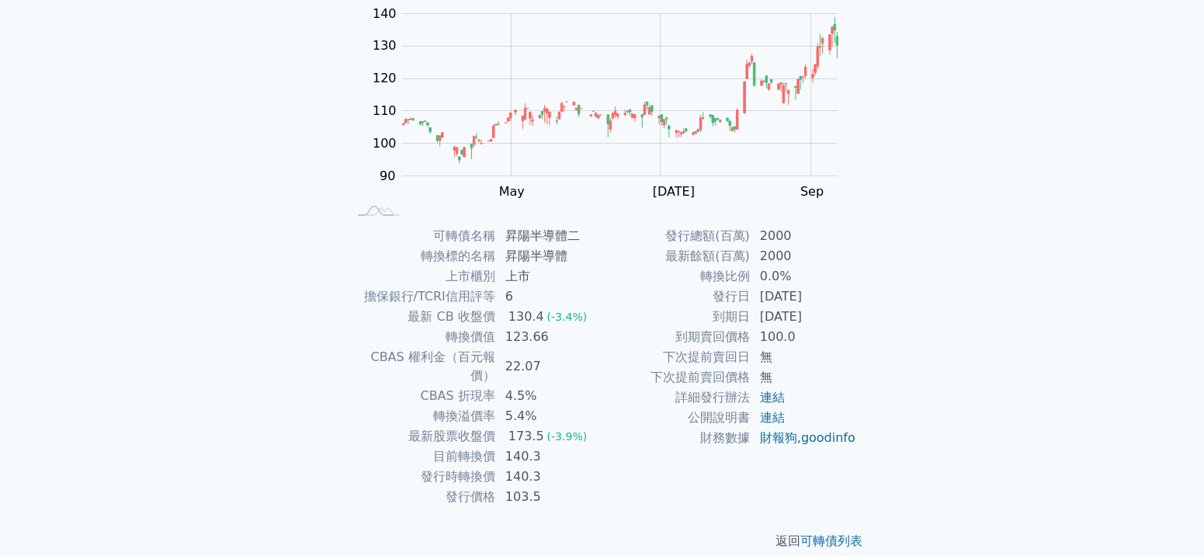 This screenshot has height=556, width=1204. What do you see at coordinates (676, 377) in the screenshot?
I see `td: 下次提前賣回價格` at bounding box center [676, 377].